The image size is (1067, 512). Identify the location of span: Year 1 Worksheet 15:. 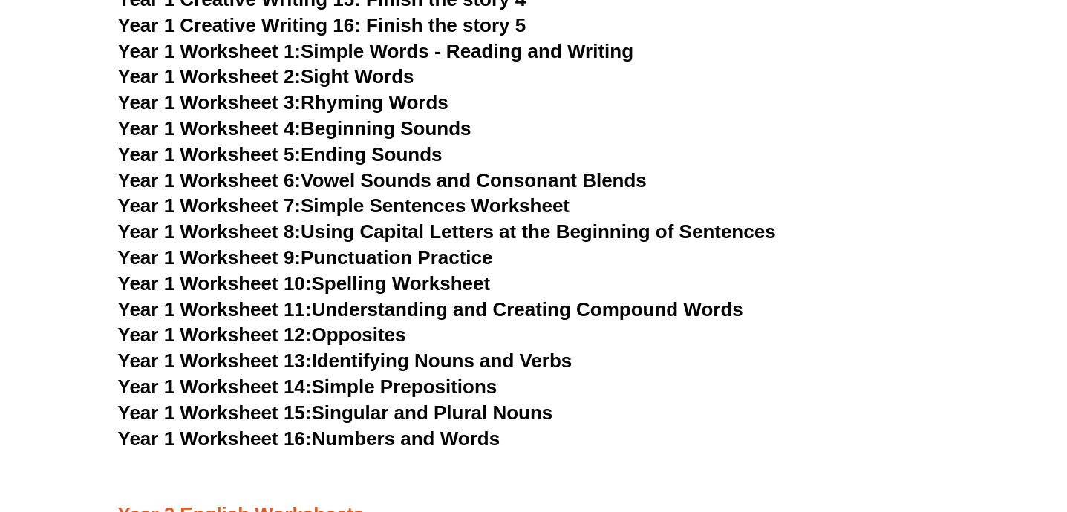
(215, 413).